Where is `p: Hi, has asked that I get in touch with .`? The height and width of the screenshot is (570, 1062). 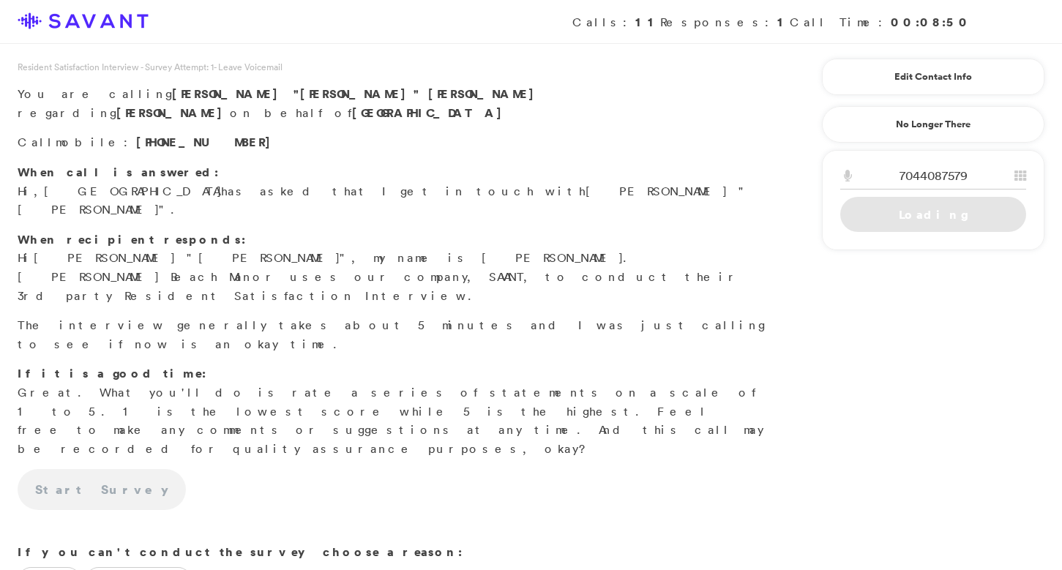 p: Hi, has asked that I get in touch with . is located at coordinates (392, 191).